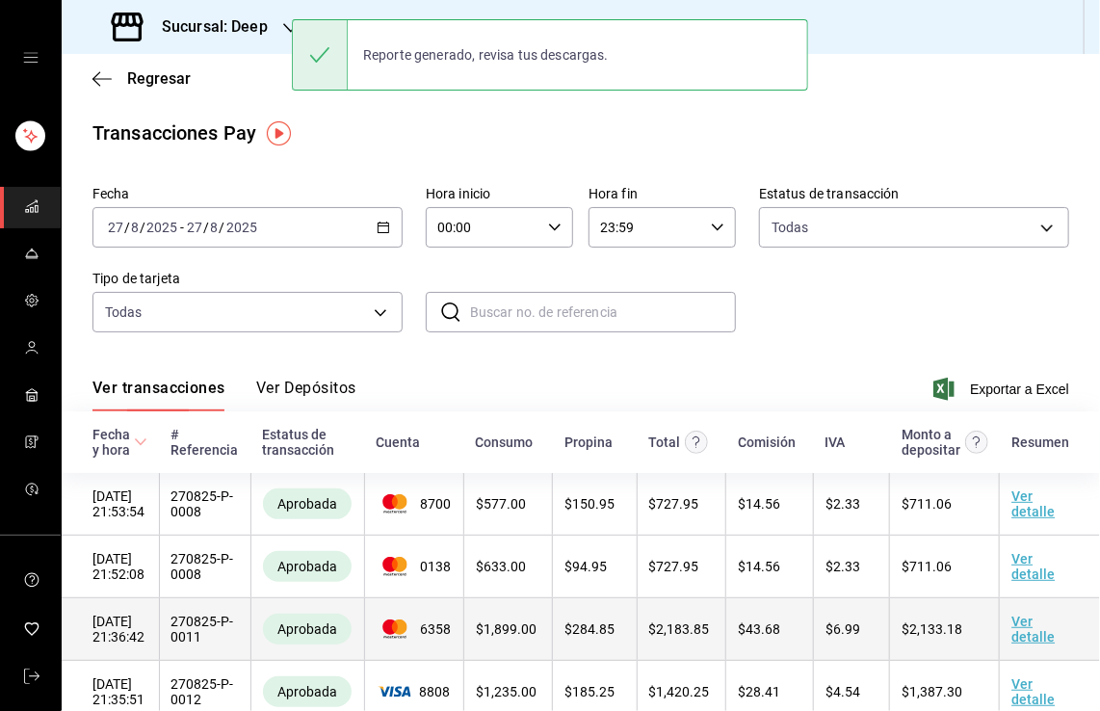 The image size is (1100, 711). What do you see at coordinates (843, 692) in the screenshot?
I see `span: $ 4.54` at bounding box center [843, 692].